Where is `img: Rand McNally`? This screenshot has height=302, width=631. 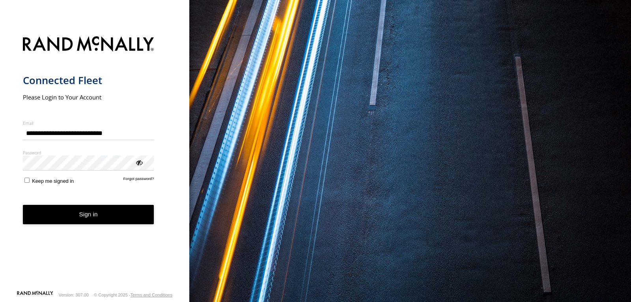 img: Rand McNally is located at coordinates (88, 45).